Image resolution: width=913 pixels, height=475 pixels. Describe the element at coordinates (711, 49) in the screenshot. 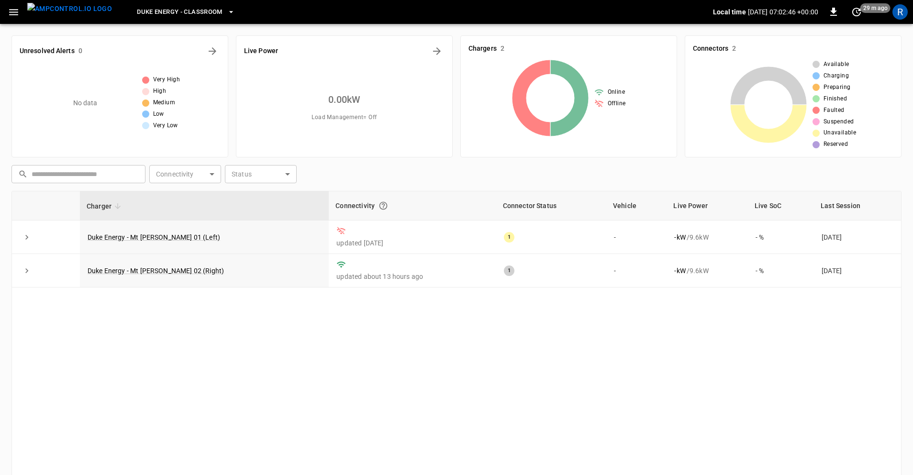

I see `h6: Connectors` at that location.